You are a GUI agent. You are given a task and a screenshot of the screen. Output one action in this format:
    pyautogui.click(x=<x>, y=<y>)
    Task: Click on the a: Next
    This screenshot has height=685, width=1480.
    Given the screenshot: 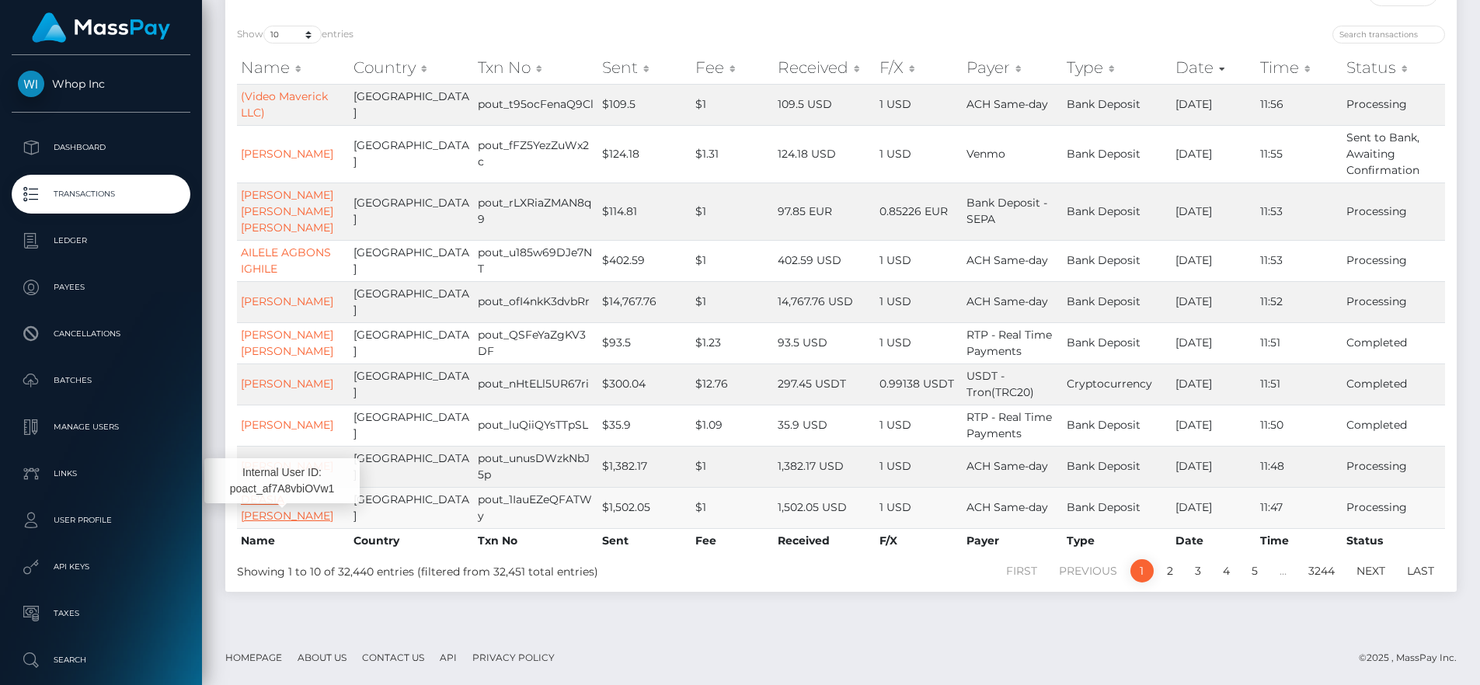 What is the action you would take?
    pyautogui.click(x=1370, y=571)
    